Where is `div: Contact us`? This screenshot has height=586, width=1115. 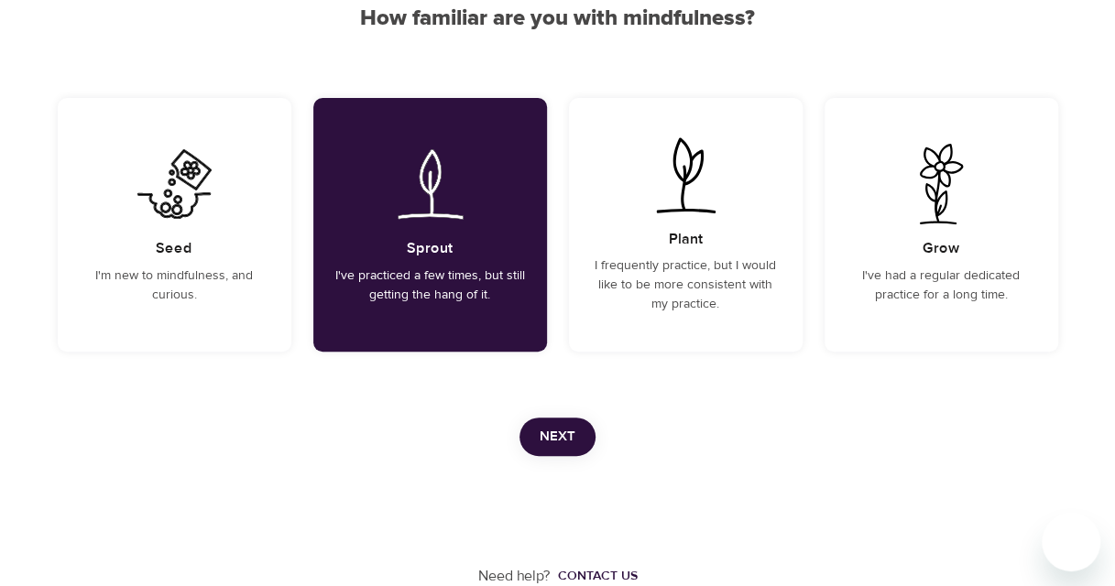 div: Contact us is located at coordinates (597, 576).